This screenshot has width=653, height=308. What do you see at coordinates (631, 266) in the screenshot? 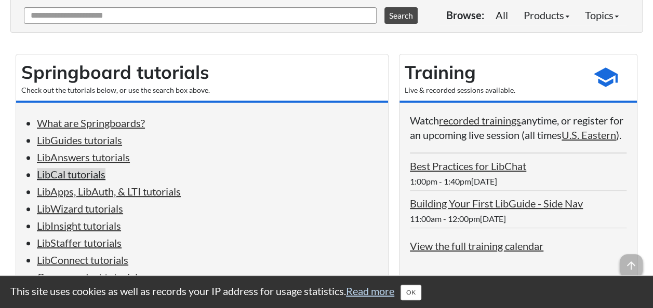
I see `span: arrow_upward` at bounding box center [631, 266].